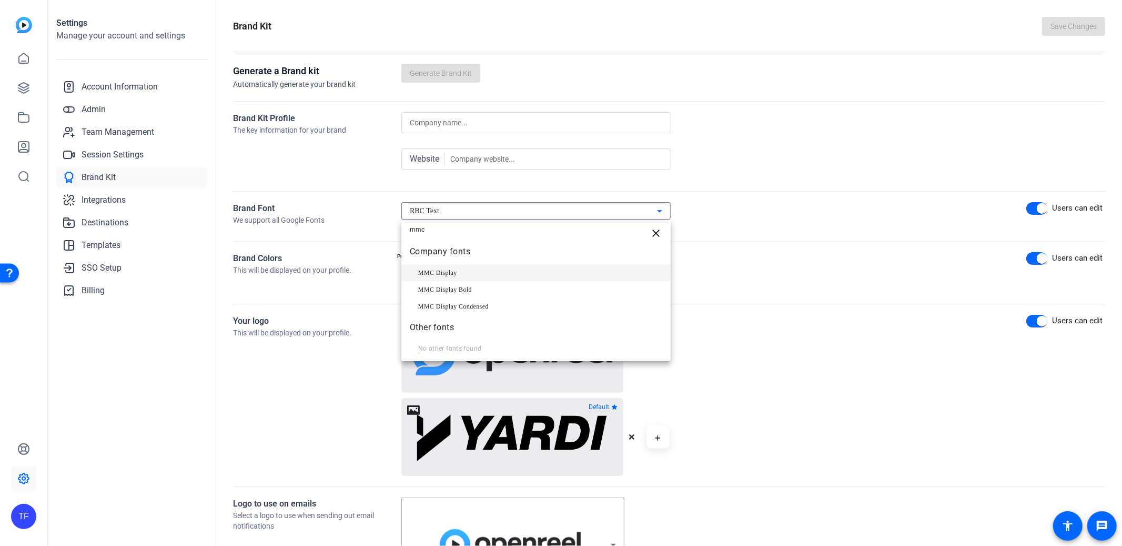 Image resolution: width=1122 pixels, height=546 pixels. I want to click on input: dropdown search, so click(536, 229).